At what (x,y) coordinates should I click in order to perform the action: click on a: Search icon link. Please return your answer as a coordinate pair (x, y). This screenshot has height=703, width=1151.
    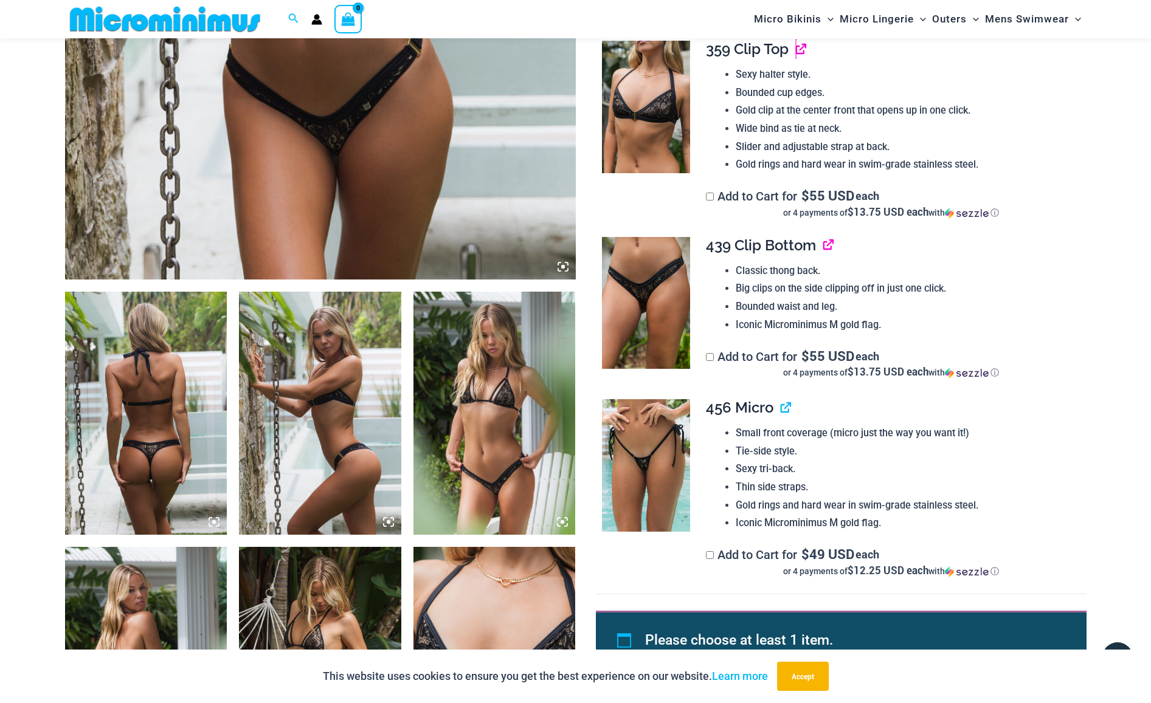
    Looking at the image, I should click on (294, 19).